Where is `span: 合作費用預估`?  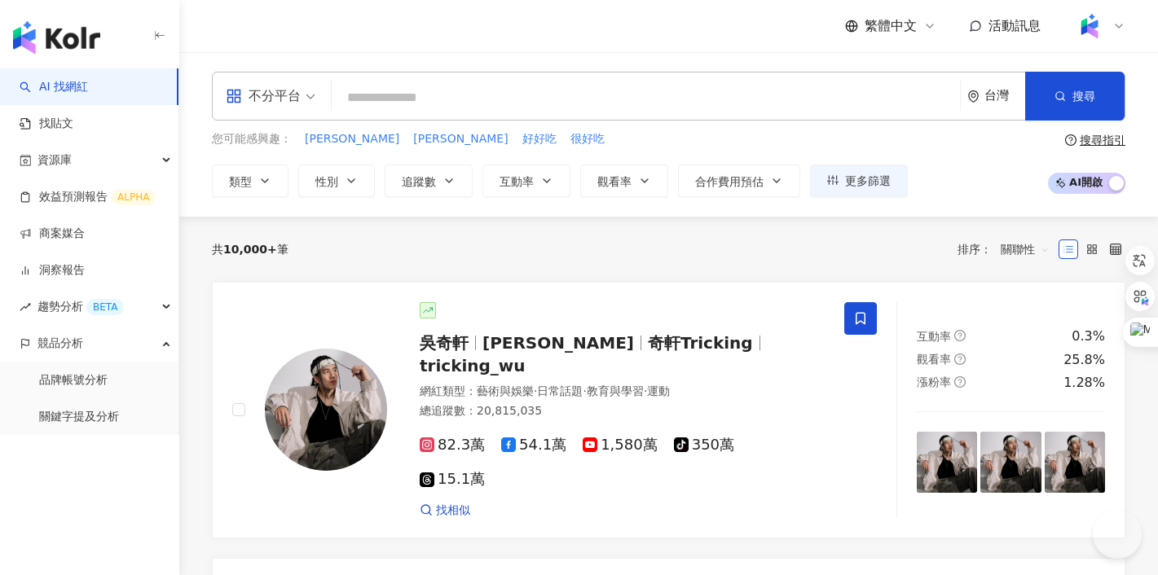
span: 合作費用預估 is located at coordinates (729, 182).